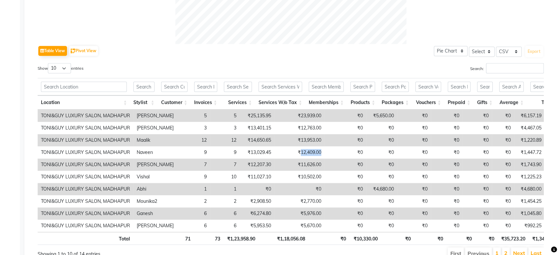 This screenshot has width=558, height=255. What do you see at coordinates (529, 140) in the screenshot?
I see `td: ₹1,220.89` at bounding box center [529, 140].